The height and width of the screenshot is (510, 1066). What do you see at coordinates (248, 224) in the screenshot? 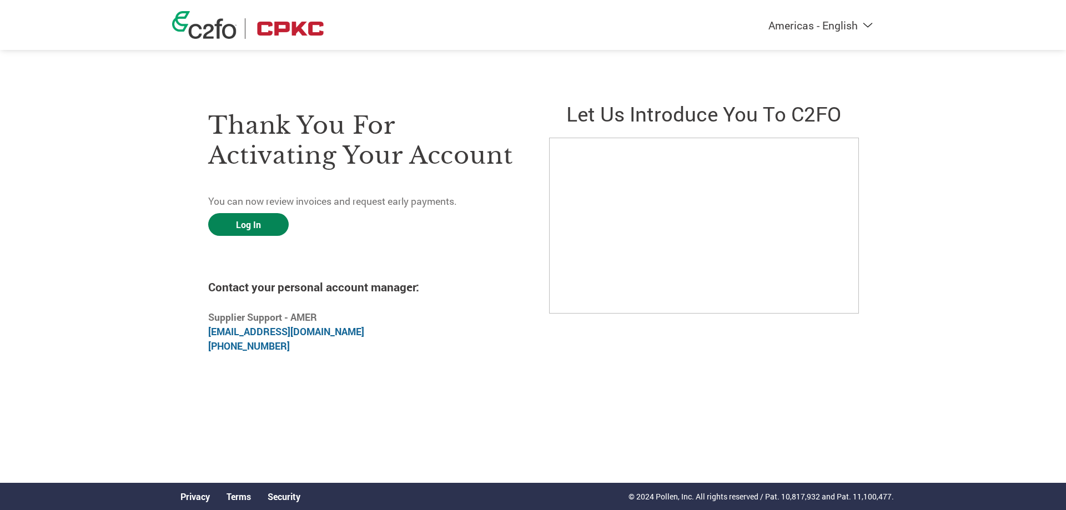
I see `a: Log In` at bounding box center [248, 224].